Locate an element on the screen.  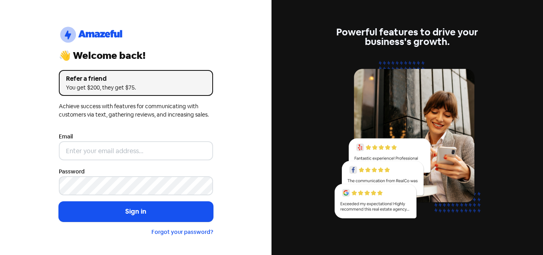
div: You get $200, they get $75. is located at coordinates (136, 87).